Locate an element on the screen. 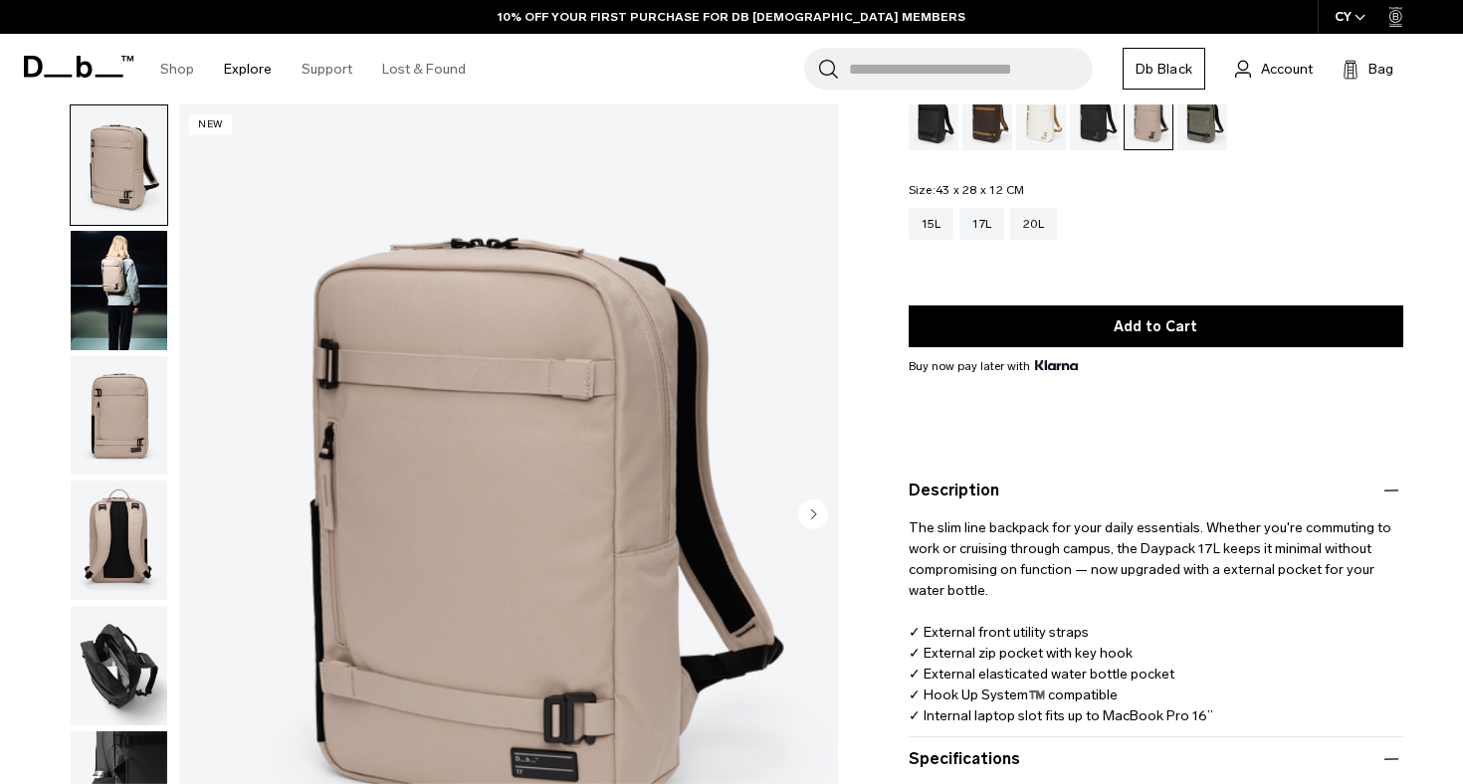 The image size is (1463, 784). a: 17L is located at coordinates (982, 224).